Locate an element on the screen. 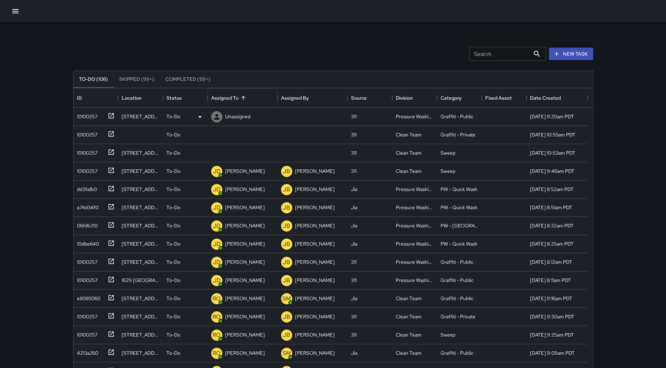  p: Unassigned is located at coordinates (238, 116).